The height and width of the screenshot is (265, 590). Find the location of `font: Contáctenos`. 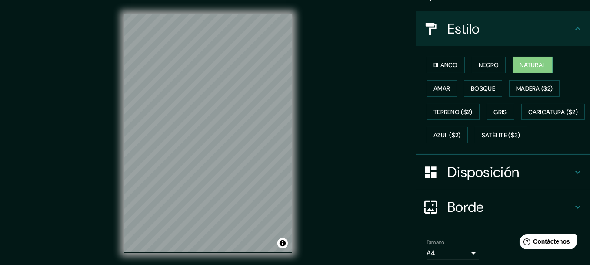

font: Contáctenos is located at coordinates (39, 10).